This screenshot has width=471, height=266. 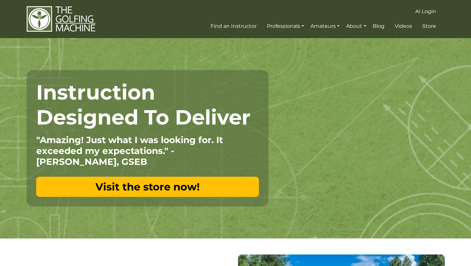 What do you see at coordinates (379, 26) in the screenshot?
I see `a: Blog` at bounding box center [379, 26].